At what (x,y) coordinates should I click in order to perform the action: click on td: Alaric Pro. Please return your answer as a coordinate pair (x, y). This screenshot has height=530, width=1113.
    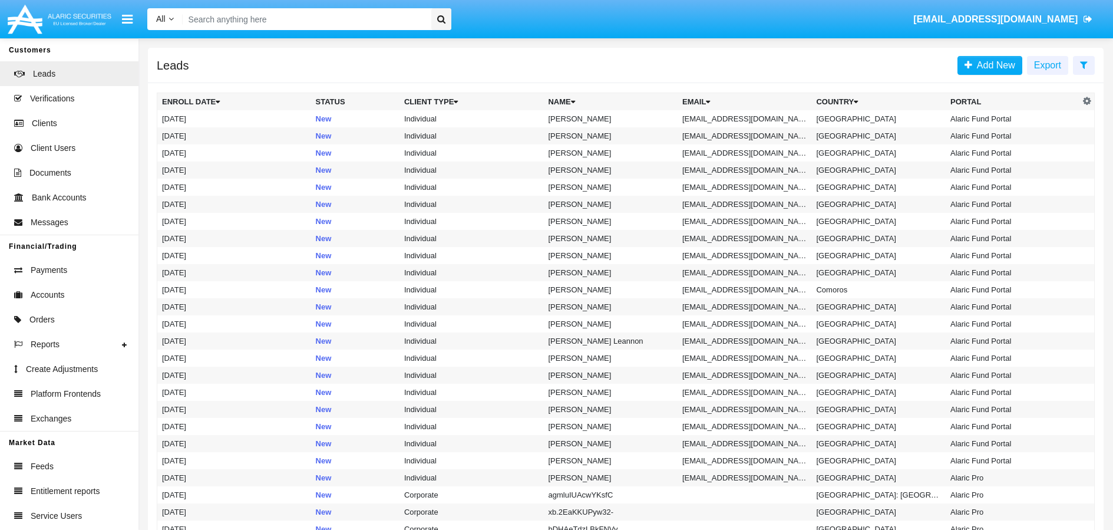
    Looking at the image, I should click on (1013, 477).